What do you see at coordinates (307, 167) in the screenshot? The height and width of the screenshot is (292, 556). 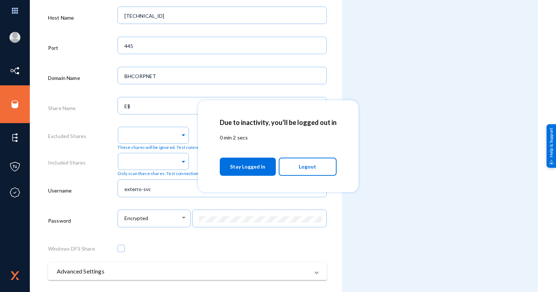 I see `button: Logout` at bounding box center [307, 167].